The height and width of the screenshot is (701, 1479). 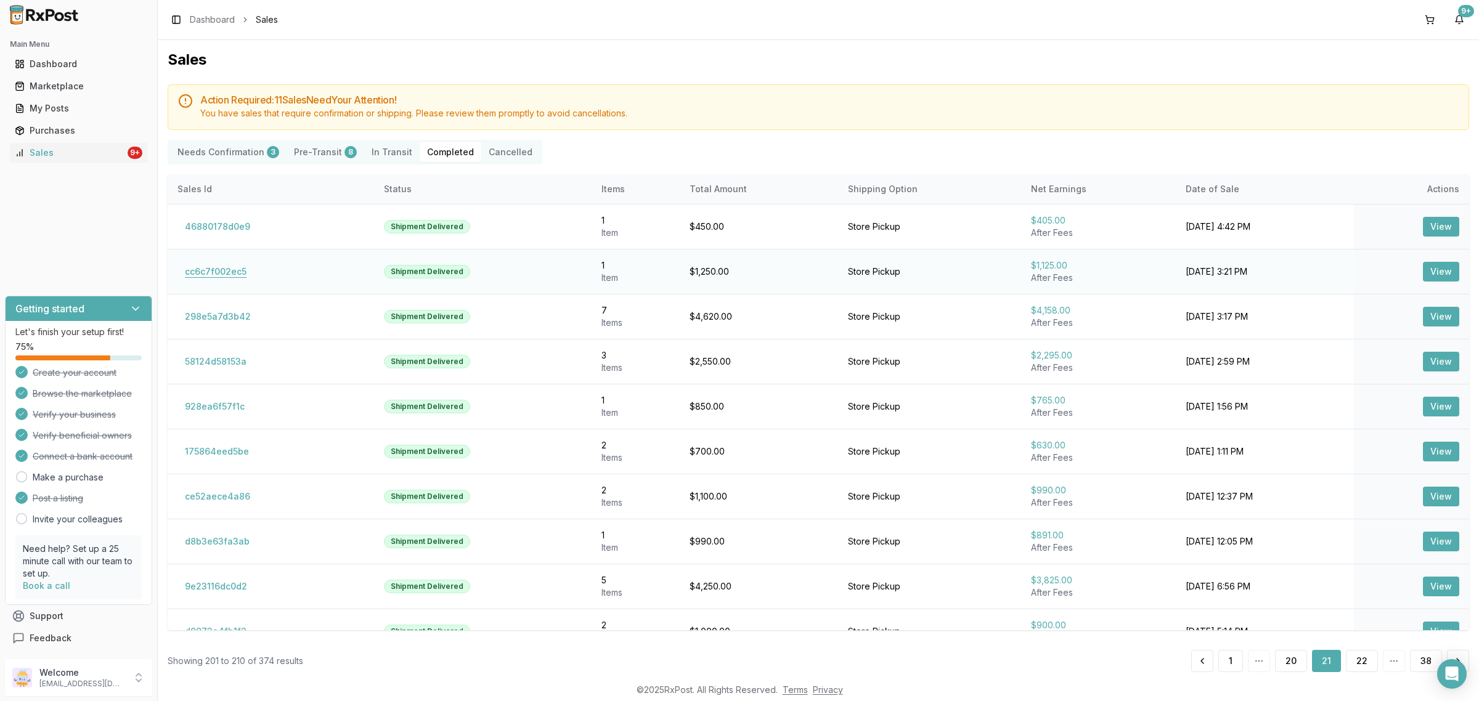 I want to click on button: 38, so click(x=1426, y=661).